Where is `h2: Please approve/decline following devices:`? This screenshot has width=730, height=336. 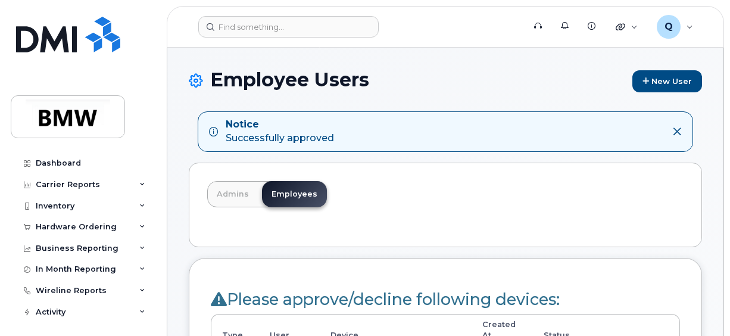
h2: Please approve/decline following devices: is located at coordinates (446, 300).